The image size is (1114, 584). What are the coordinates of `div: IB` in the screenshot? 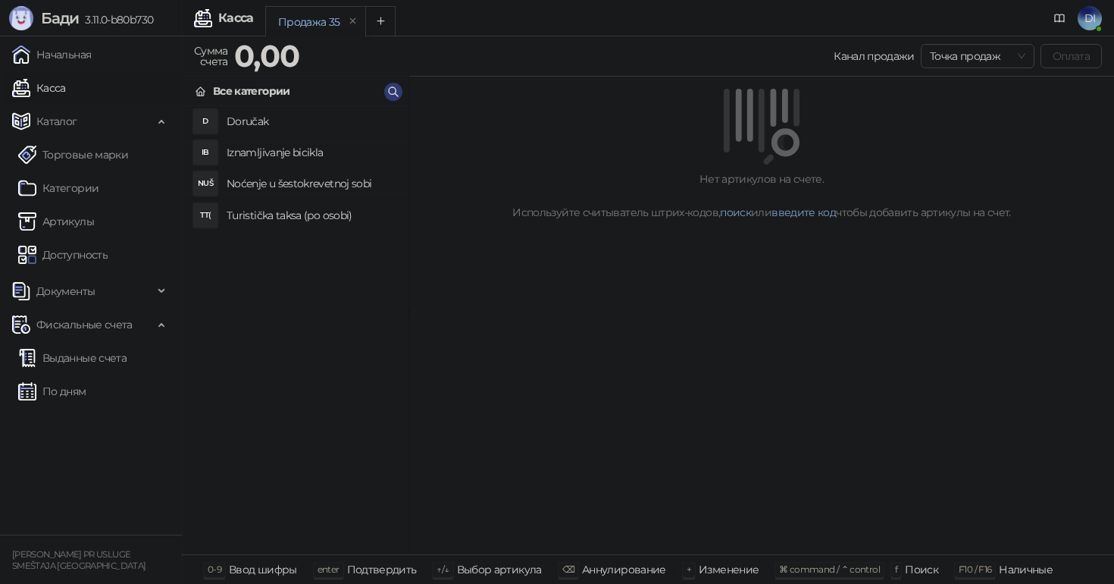 It's located at (205, 152).